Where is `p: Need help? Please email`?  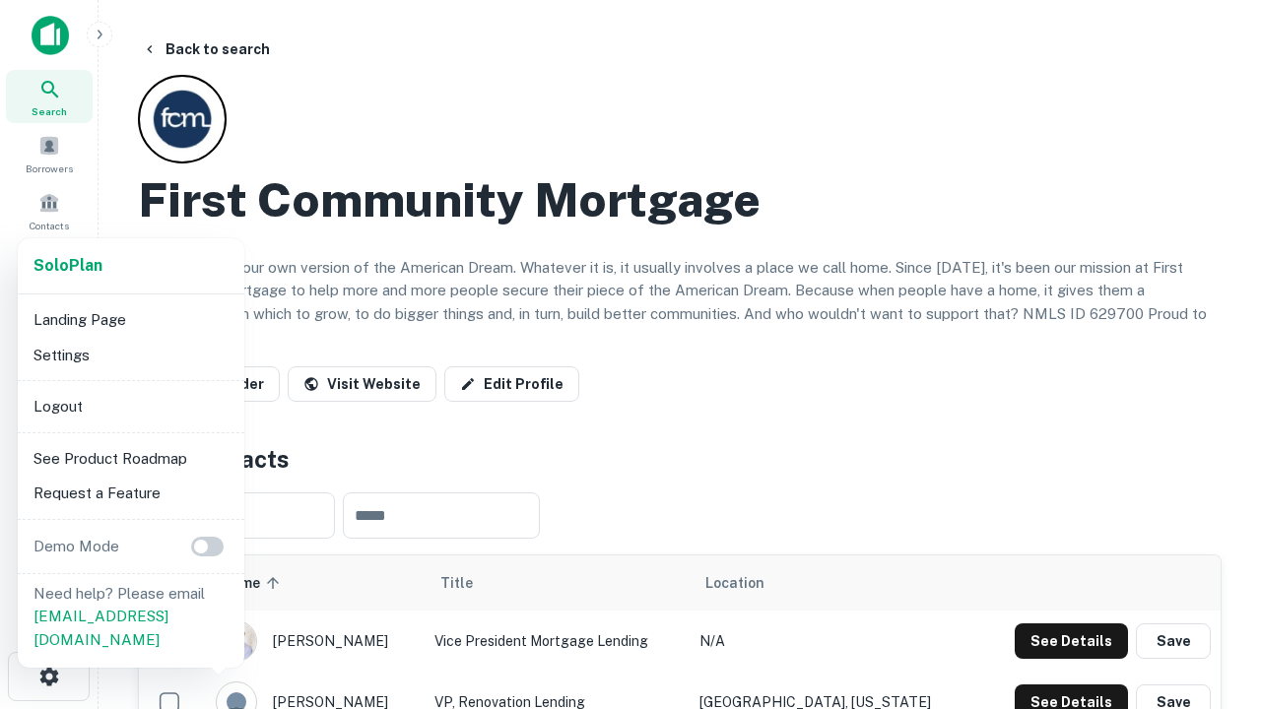 p: Need help? Please email is located at coordinates (131, 617).